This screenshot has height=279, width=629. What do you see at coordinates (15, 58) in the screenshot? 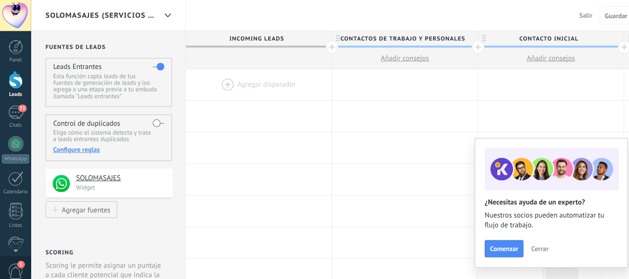
I see `div: Panel` at bounding box center [15, 58].